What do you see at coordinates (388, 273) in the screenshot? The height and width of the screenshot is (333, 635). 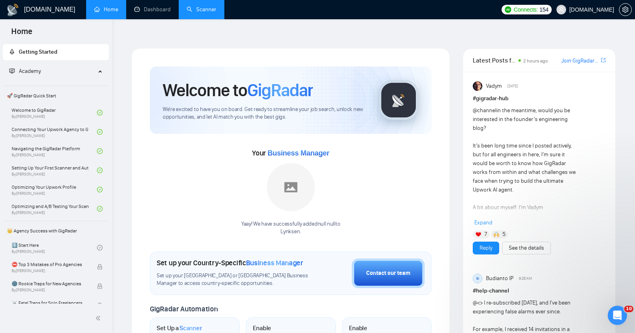 I see `button: Contact our team` at bounding box center [388, 273].